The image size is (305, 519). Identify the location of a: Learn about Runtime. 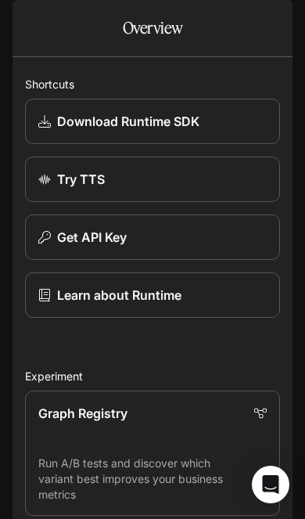
(153, 295).